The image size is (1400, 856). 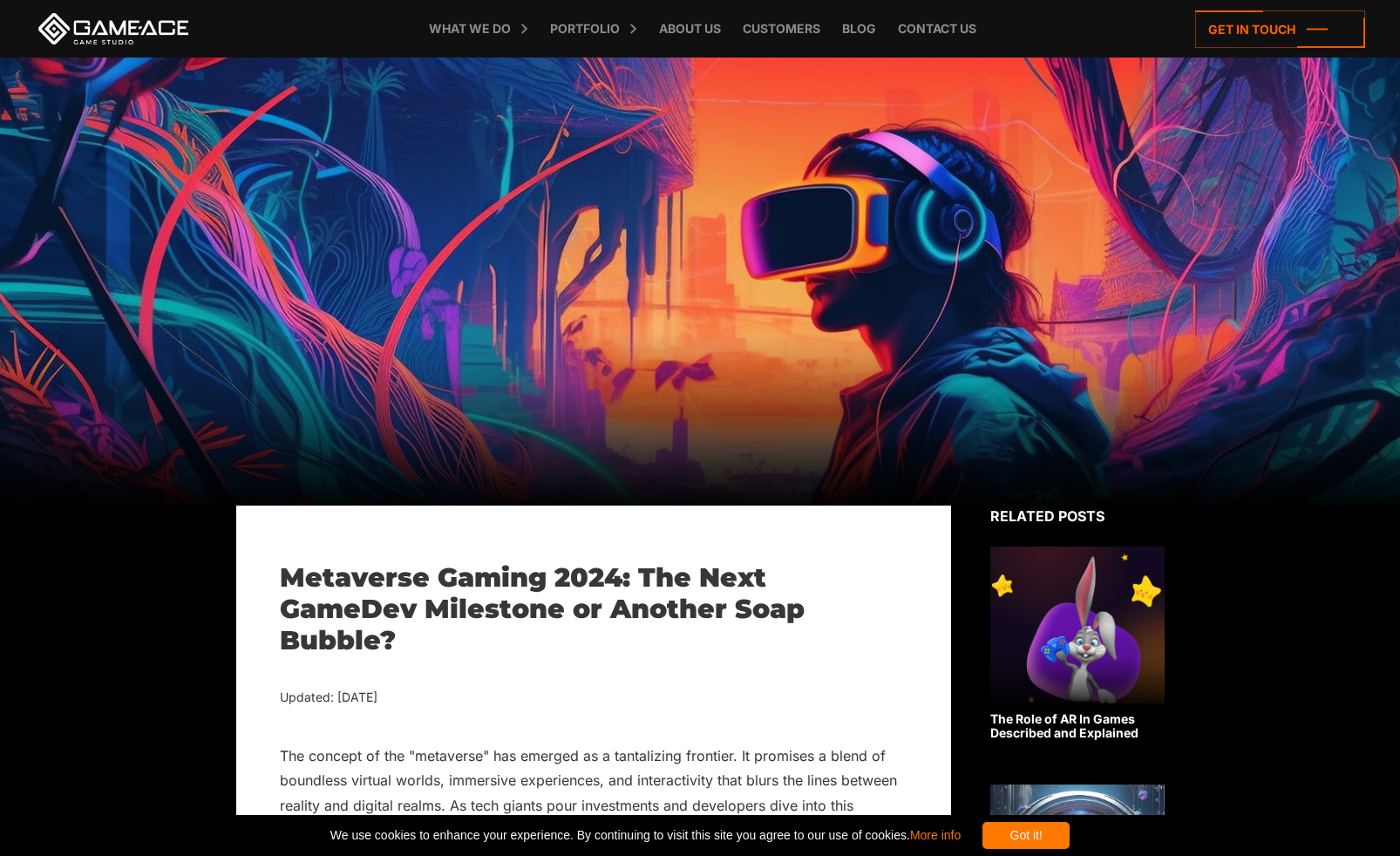 What do you see at coordinates (1077, 516) in the screenshot?
I see `div: Related posts` at bounding box center [1077, 516].